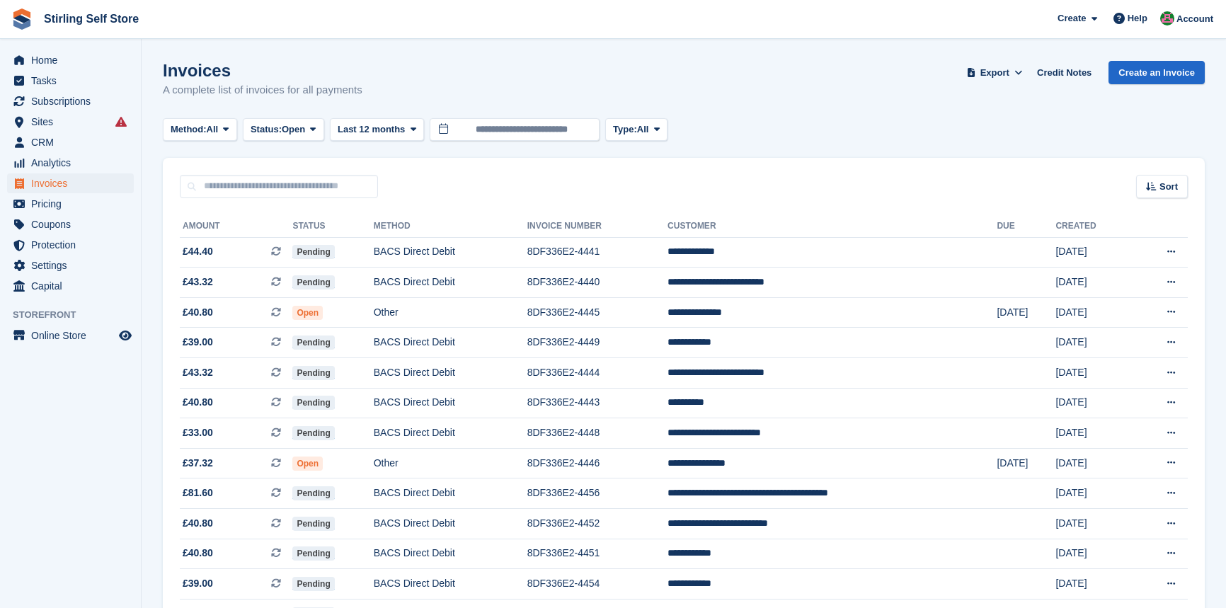 The image size is (1226, 608). Describe the element at coordinates (188, 130) in the screenshot. I see `span: Method:` at that location.